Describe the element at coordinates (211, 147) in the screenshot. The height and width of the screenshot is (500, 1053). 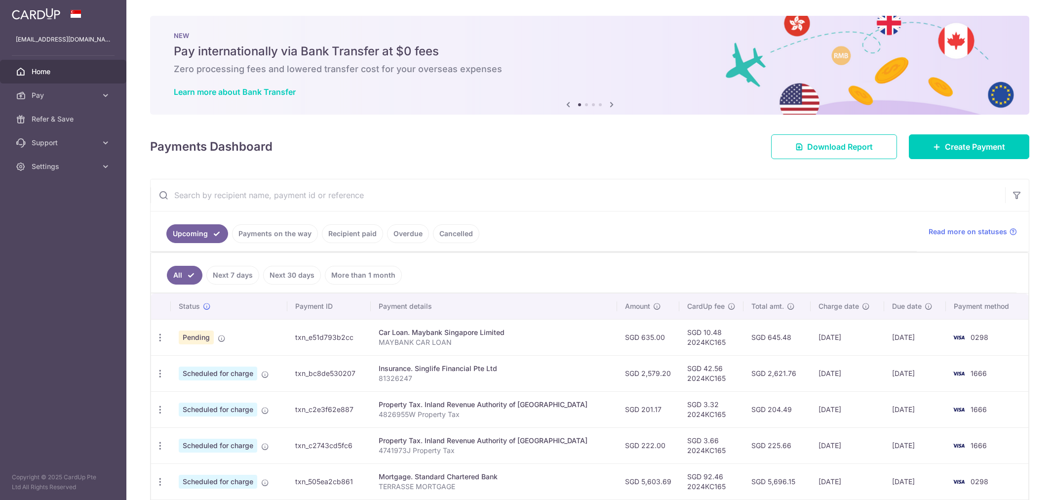
I see `h4: Payments Dashboard` at that location.